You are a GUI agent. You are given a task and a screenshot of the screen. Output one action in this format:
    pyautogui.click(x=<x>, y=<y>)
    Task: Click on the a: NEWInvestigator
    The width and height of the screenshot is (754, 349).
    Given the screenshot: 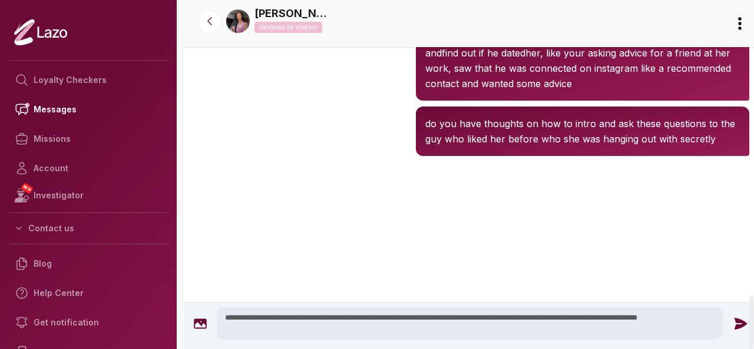 What is the action you would take?
    pyautogui.click(x=88, y=196)
    